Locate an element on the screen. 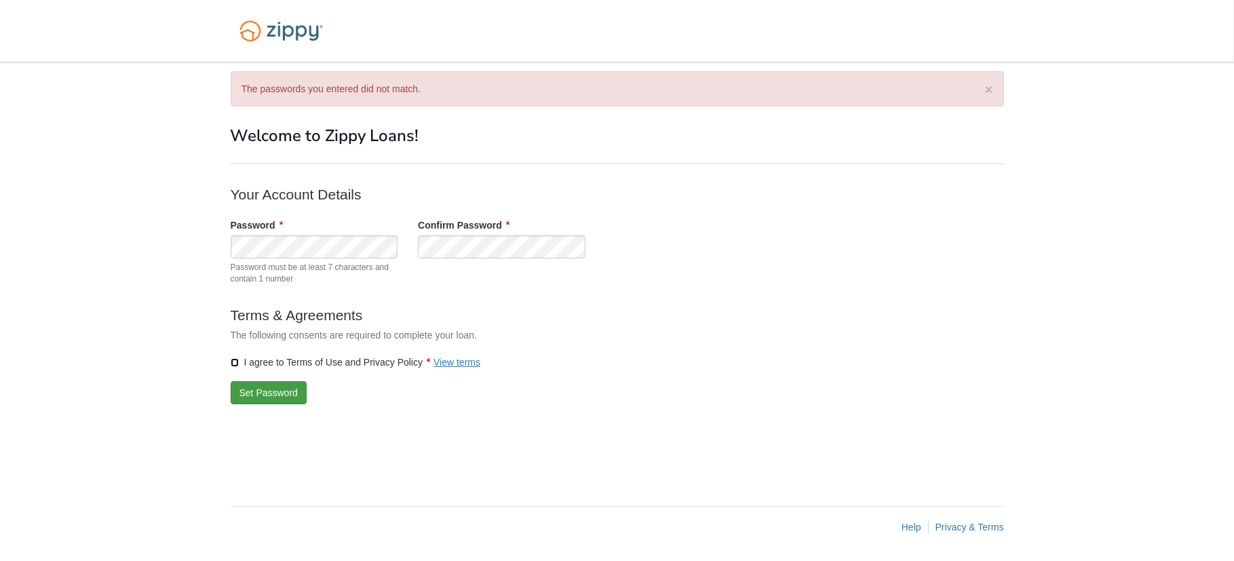 This screenshot has height=561, width=1234. div: The passwords you entered did not match. is located at coordinates (617, 89).